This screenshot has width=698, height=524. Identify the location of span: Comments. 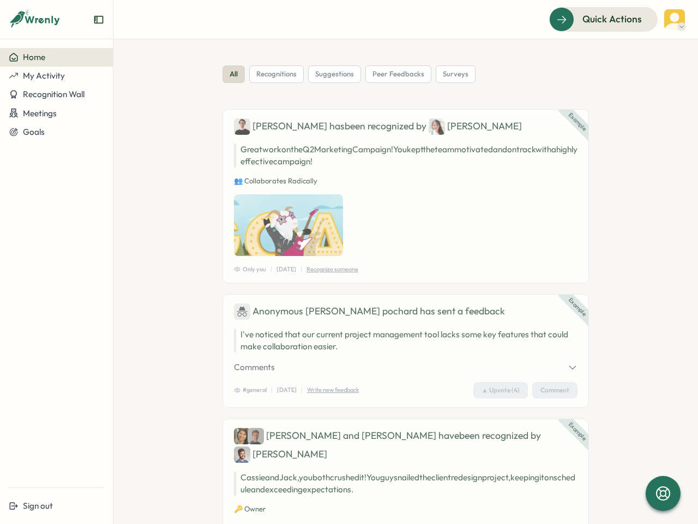
(254, 367).